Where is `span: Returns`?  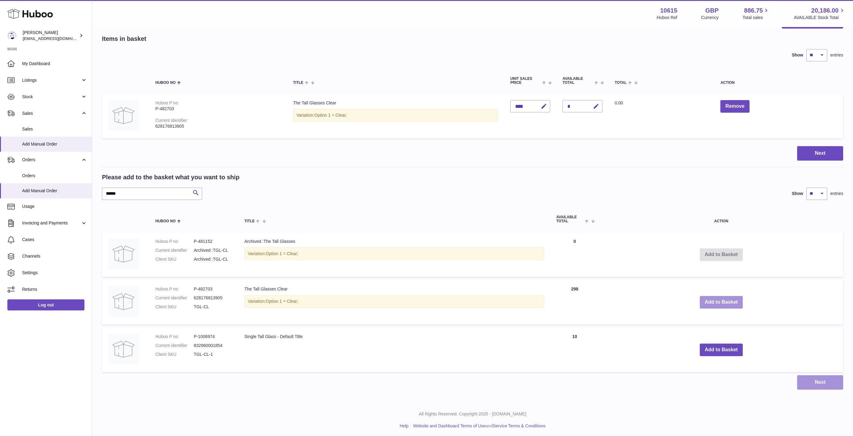
span: Returns is located at coordinates (55, 289).